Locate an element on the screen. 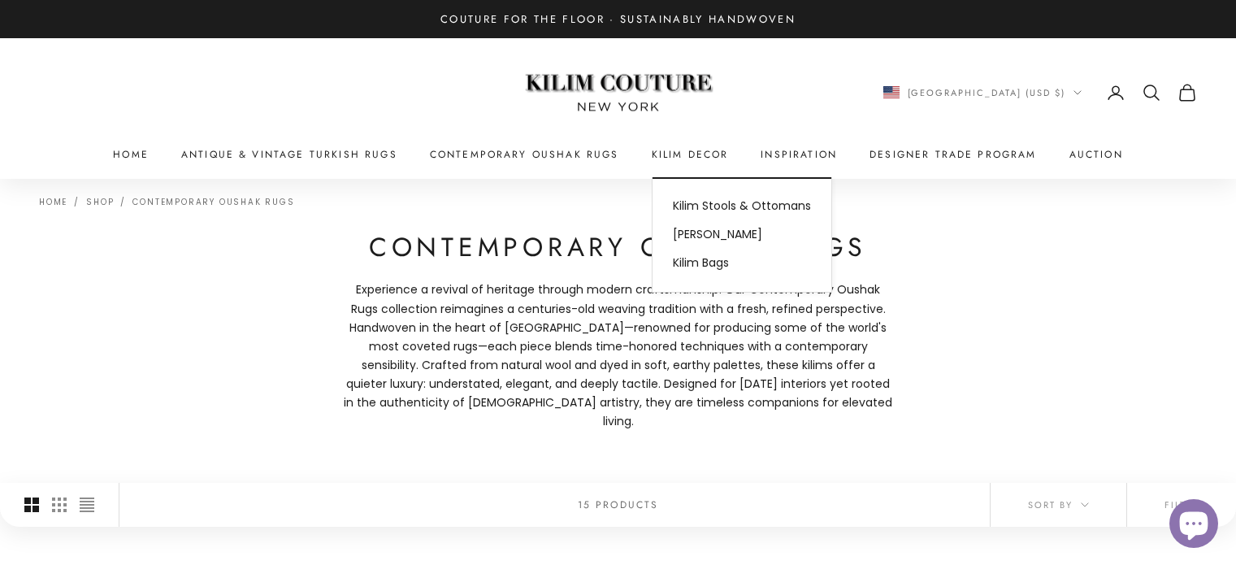 This screenshot has width=1236, height=565. a: Auction is located at coordinates (1096, 154).